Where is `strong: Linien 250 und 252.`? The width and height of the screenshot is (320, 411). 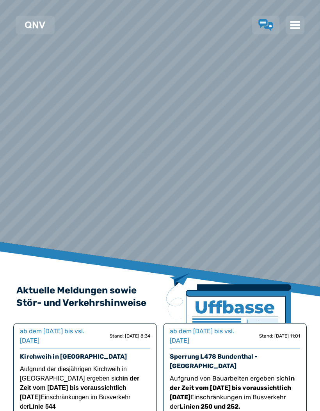 strong: Linien 250 und 252. is located at coordinates (210, 406).